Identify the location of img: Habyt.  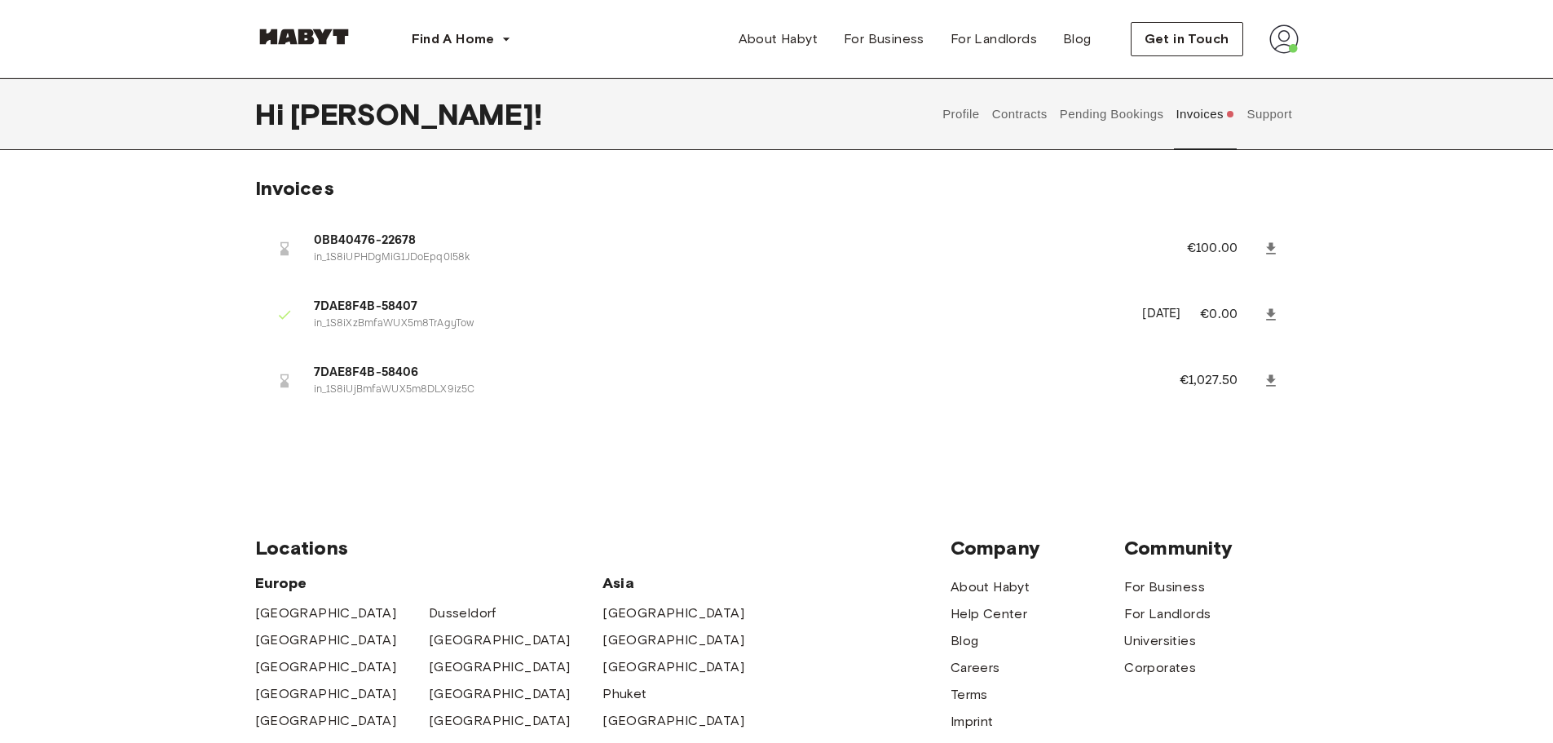
(304, 37).